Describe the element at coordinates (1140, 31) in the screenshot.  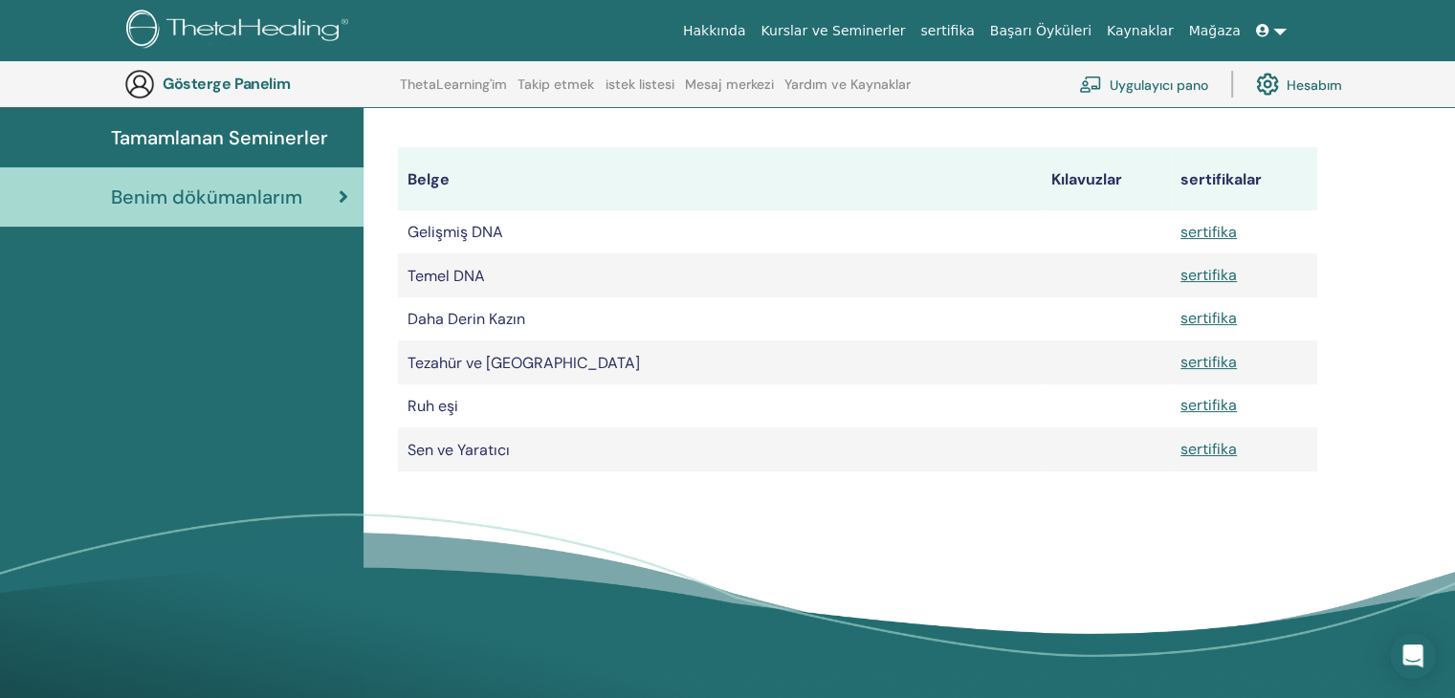
I see `a: Kaynaklar` at that location.